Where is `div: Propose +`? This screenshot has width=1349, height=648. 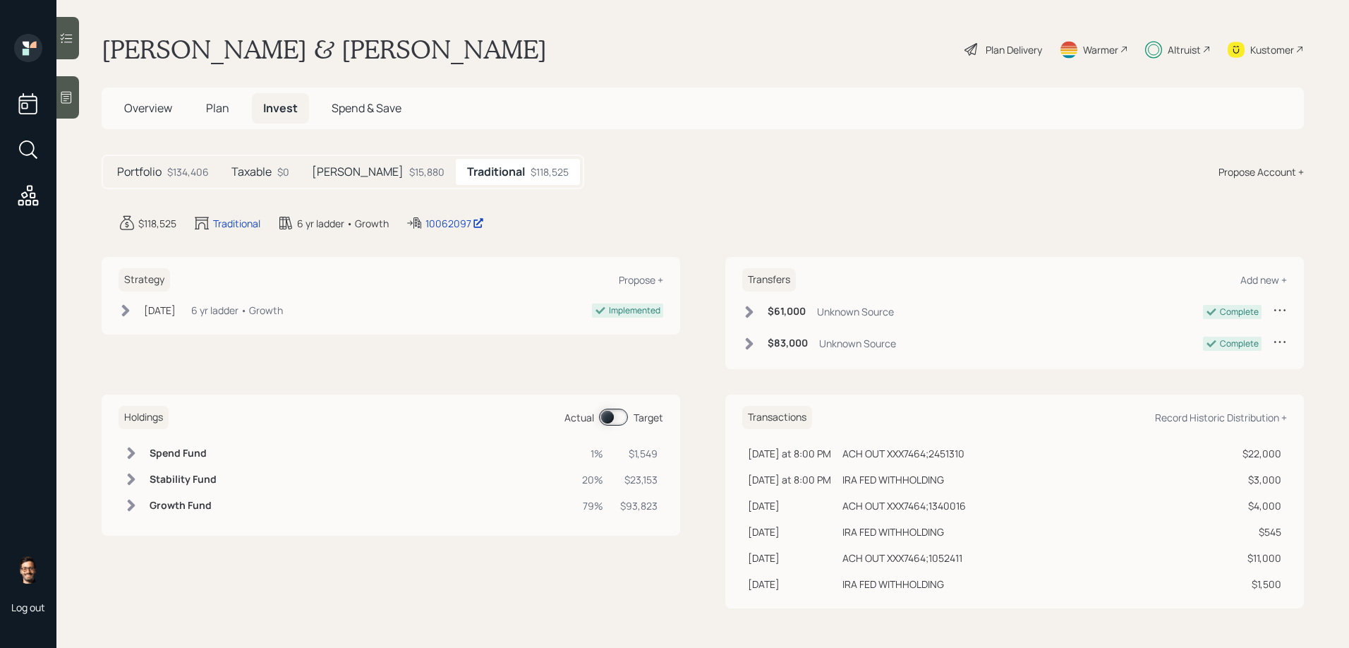 div: Propose + is located at coordinates (641, 279).